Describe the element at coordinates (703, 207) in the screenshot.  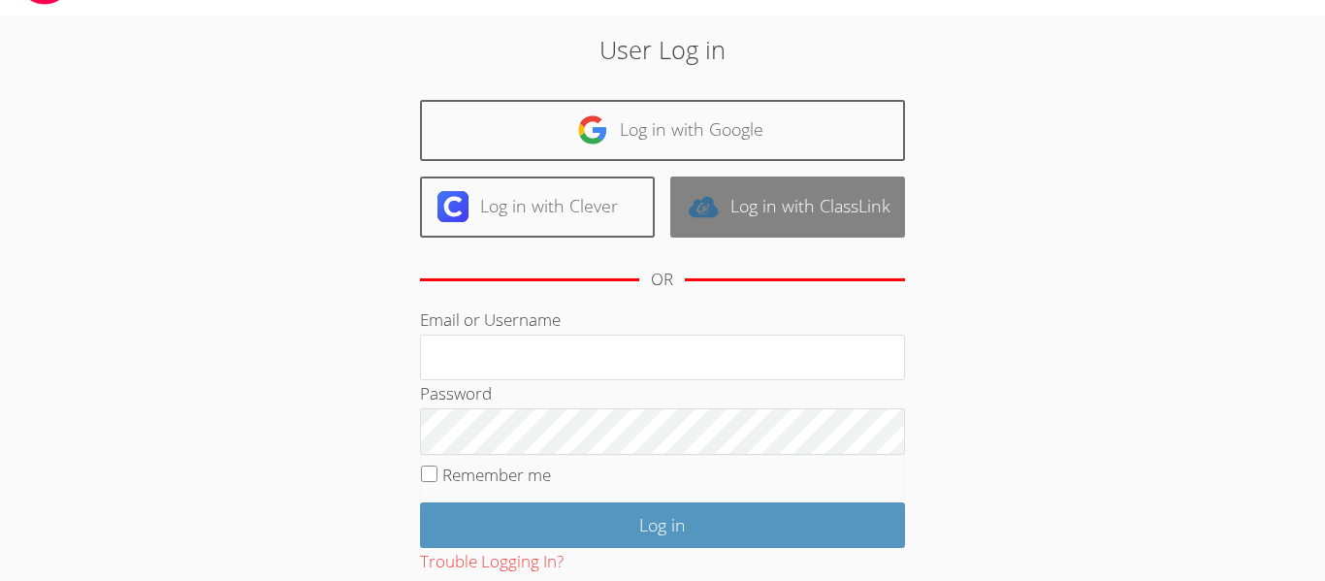
I see `img: classlink-logo-d6bb404cc1216ec64c9a2012d9dc4662098be43eaf13dc465df04b49fa7ab582.svg` at that location.